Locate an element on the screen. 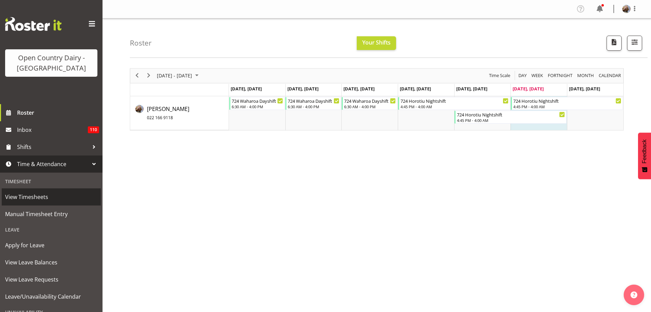  button: October 2025 is located at coordinates (179, 75).